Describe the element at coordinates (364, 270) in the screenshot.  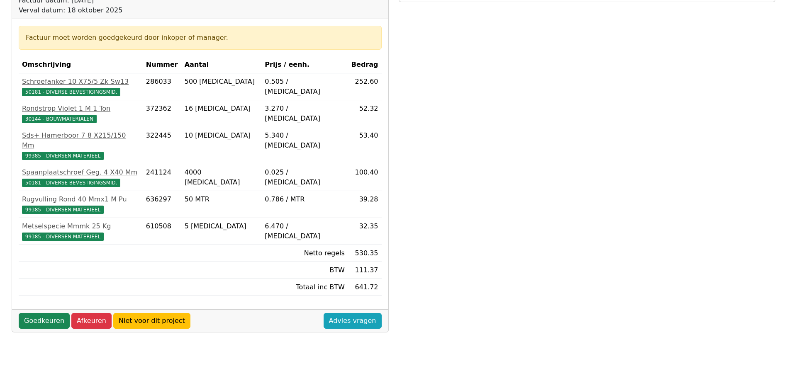
I see `td: 111.37` at that location.